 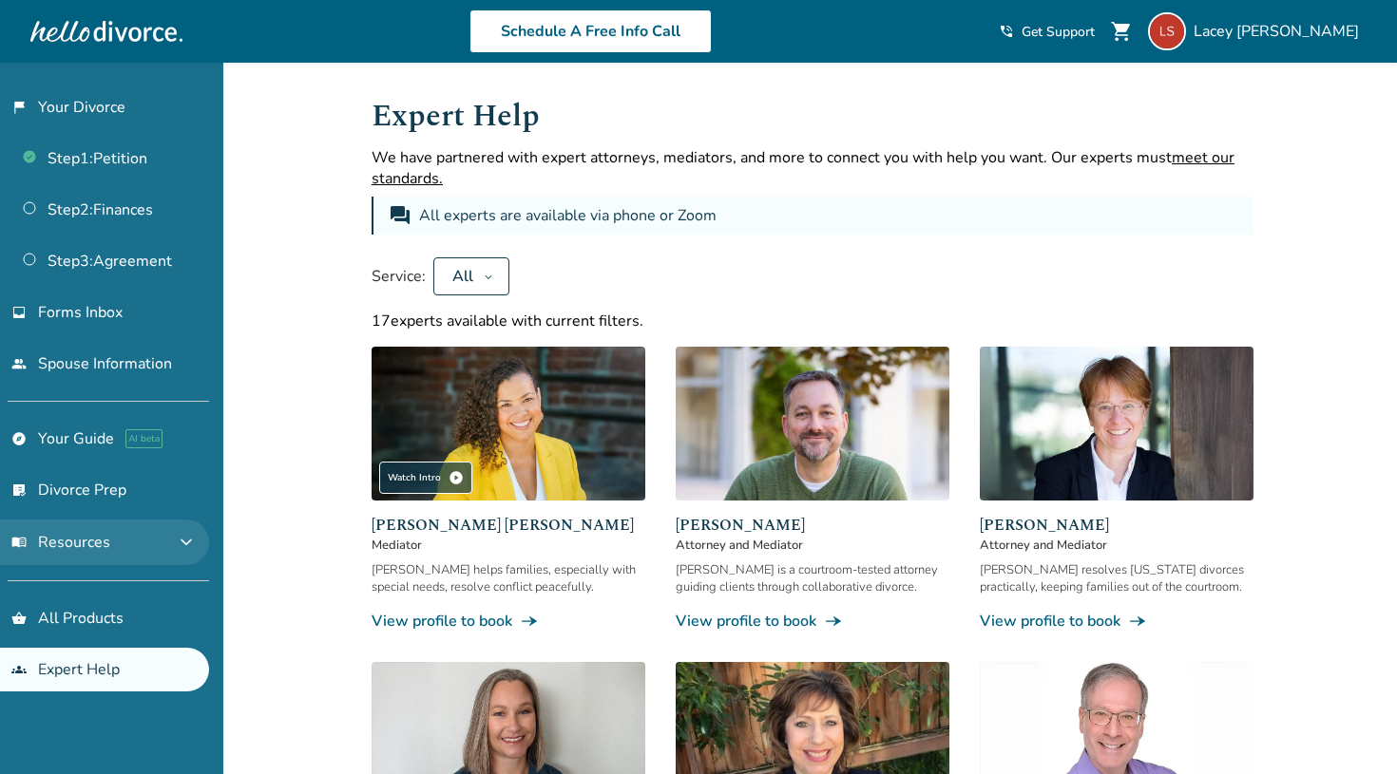 I want to click on span: Forms Inbox, so click(x=80, y=313).